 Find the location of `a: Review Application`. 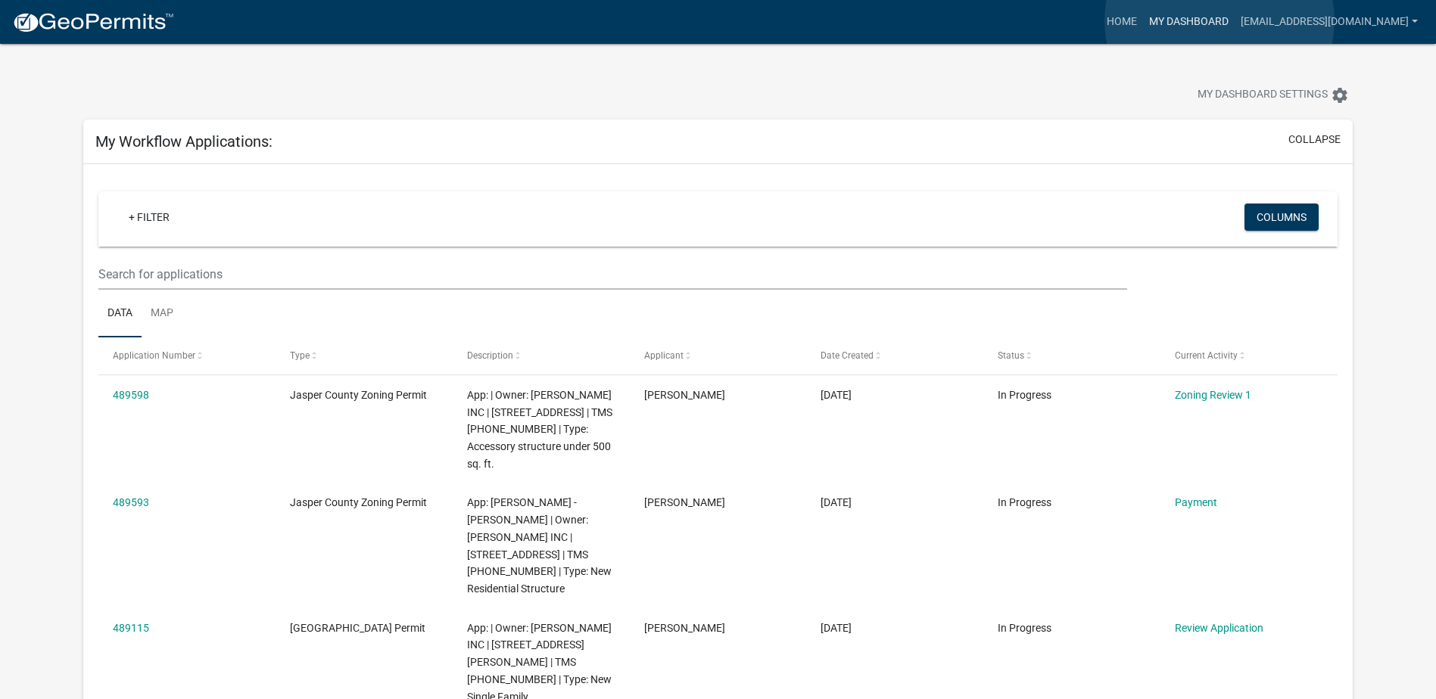

a: Review Application is located at coordinates (1219, 628).